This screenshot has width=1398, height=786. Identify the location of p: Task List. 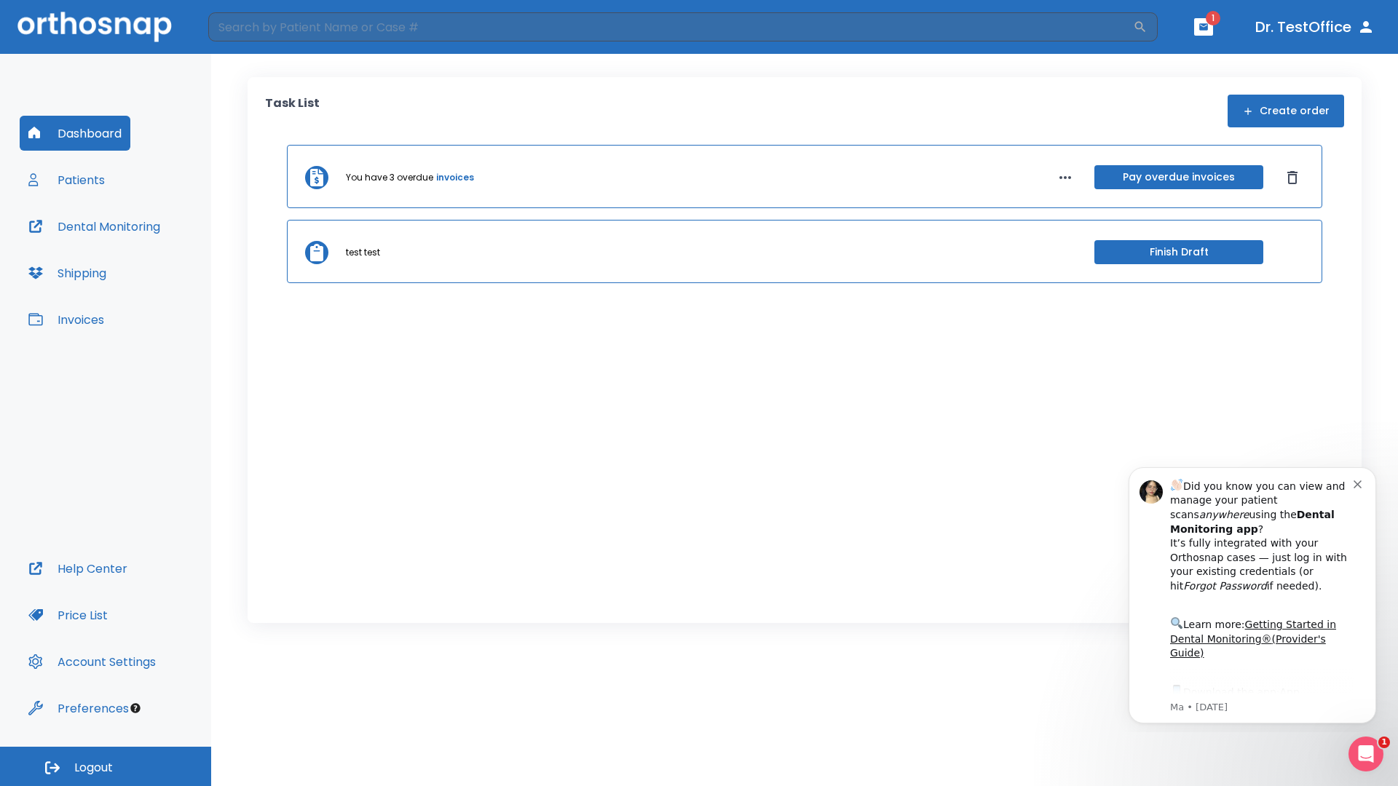
(292, 111).